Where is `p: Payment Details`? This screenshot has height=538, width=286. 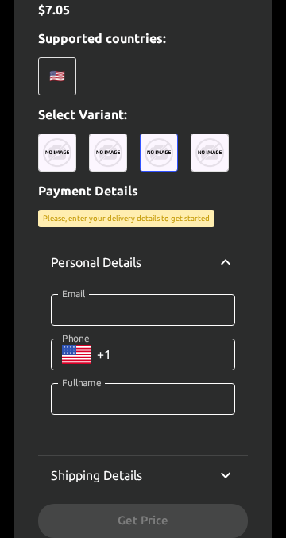
p: Payment Details is located at coordinates (143, 191).